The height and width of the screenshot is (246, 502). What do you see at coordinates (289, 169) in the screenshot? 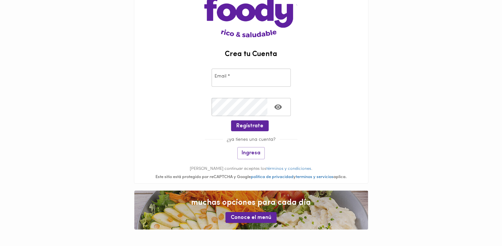
I see `a: términos y condiciones` at bounding box center [289, 169].